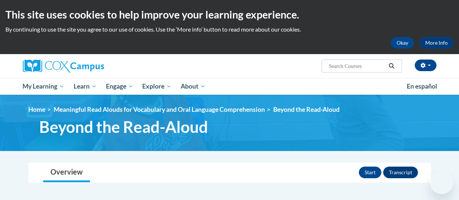 The image size is (459, 200). What do you see at coordinates (401, 173) in the screenshot?
I see `button: Transcript` at bounding box center [401, 173].